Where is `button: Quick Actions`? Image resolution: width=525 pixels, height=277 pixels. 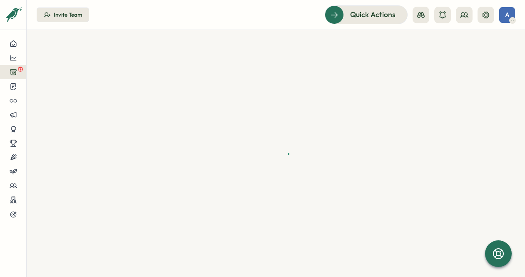
button: Quick Actions is located at coordinates (366, 15).